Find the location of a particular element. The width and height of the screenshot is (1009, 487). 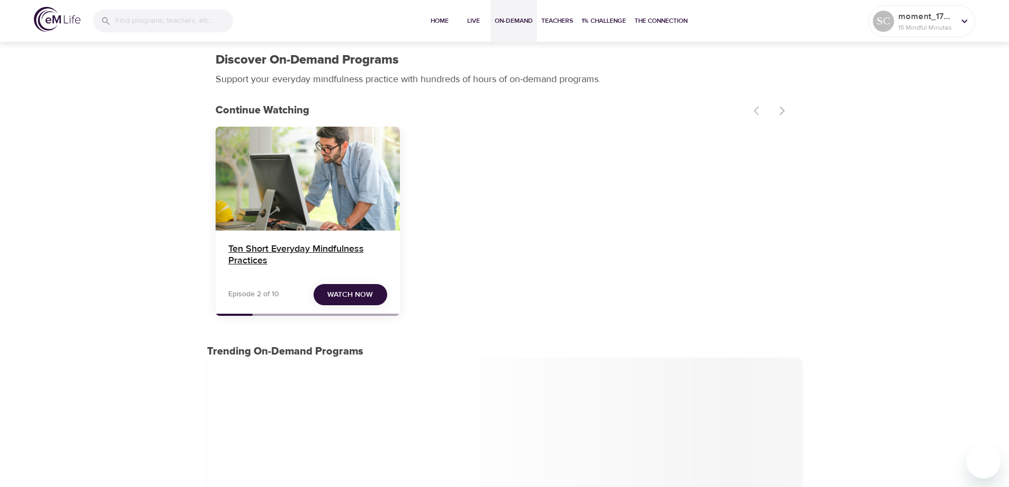

p: Episode 2 of 10 is located at coordinates (254, 294).